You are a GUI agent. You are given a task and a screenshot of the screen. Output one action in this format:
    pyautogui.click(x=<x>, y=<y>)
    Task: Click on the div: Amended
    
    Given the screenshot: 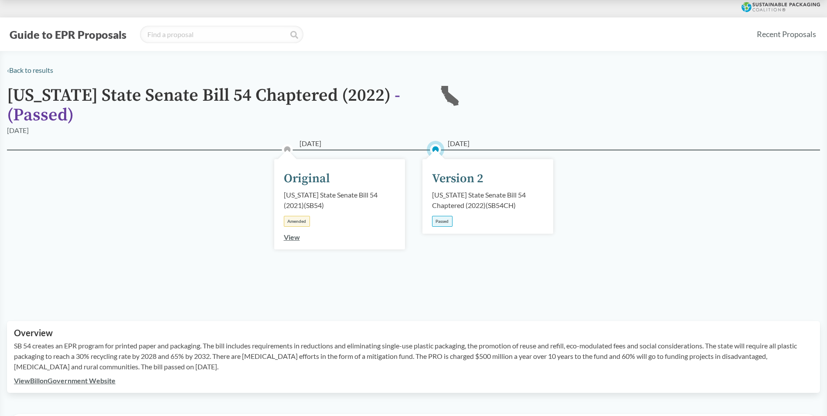 What is the action you would take?
    pyautogui.click(x=297, y=221)
    